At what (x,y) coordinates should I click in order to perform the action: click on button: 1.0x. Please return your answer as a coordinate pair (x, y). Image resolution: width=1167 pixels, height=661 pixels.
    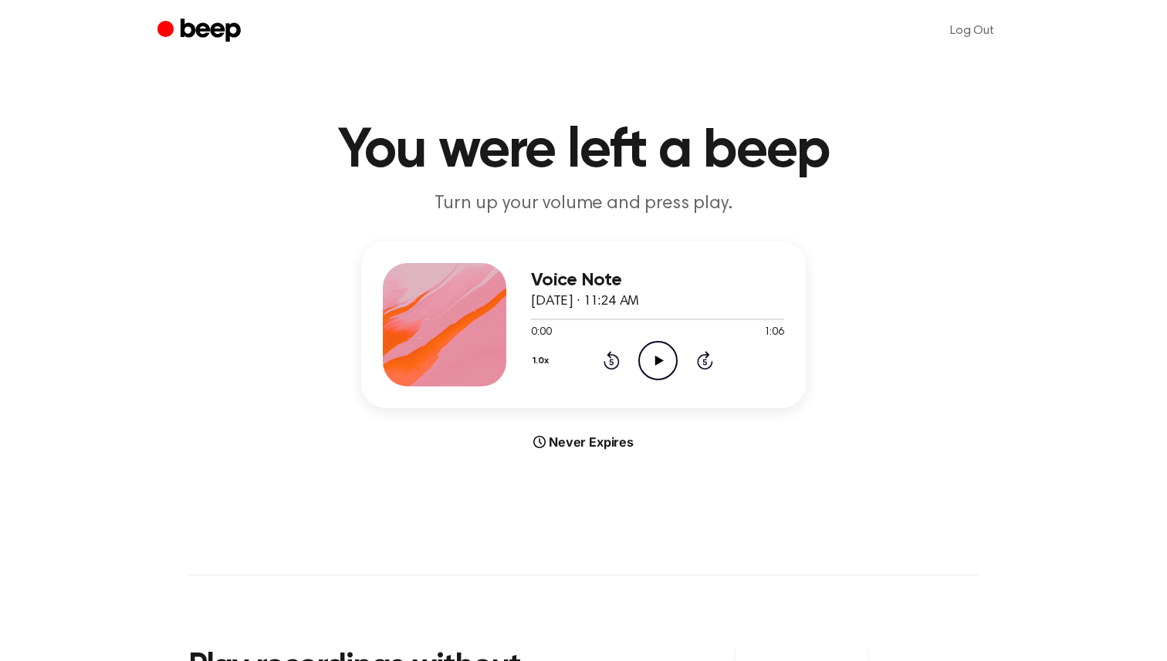
    Looking at the image, I should click on (542, 361).